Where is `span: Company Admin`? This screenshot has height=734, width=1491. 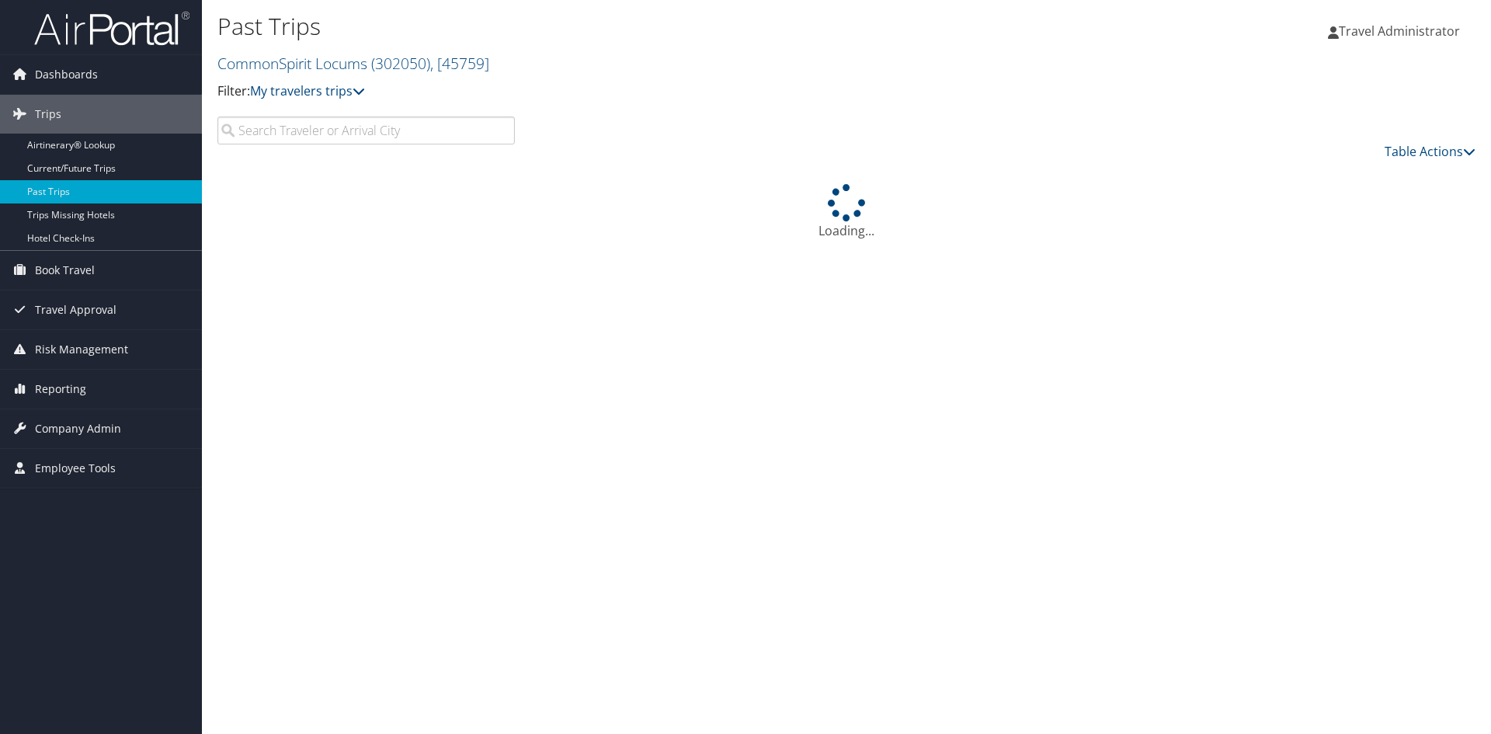
span: Company Admin is located at coordinates (78, 429).